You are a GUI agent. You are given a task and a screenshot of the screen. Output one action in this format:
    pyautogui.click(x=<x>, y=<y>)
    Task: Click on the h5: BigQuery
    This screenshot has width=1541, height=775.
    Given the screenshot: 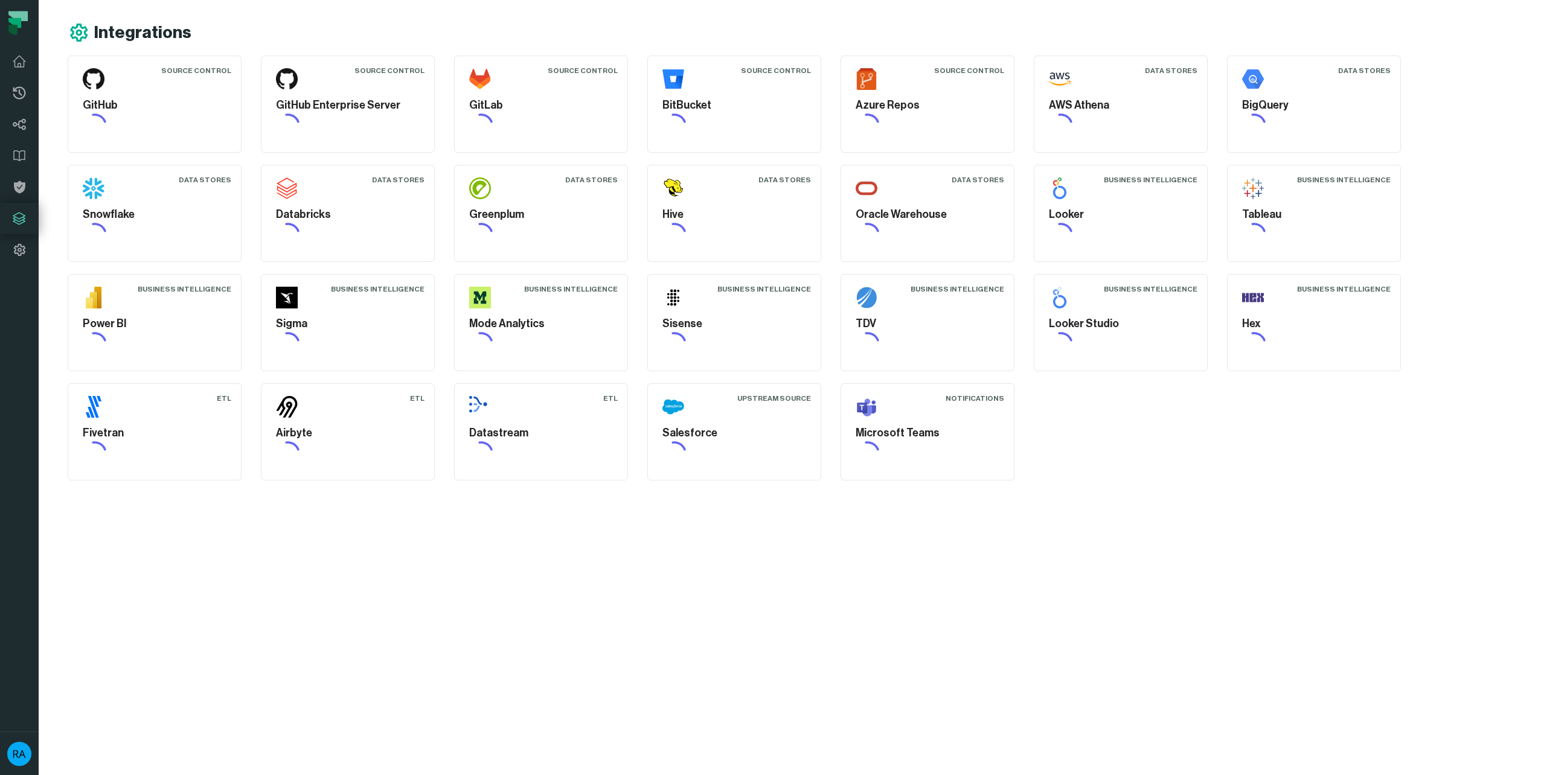 What is the action you would take?
    pyautogui.click(x=1314, y=105)
    